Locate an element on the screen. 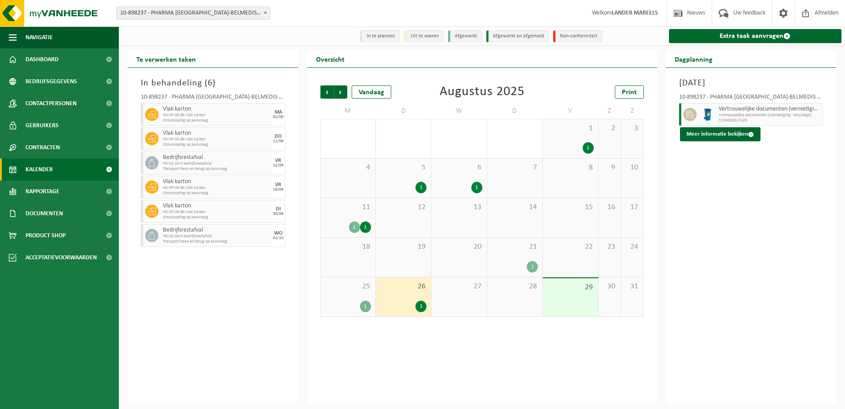 The image size is (845, 409). td: Z is located at coordinates (632, 111).